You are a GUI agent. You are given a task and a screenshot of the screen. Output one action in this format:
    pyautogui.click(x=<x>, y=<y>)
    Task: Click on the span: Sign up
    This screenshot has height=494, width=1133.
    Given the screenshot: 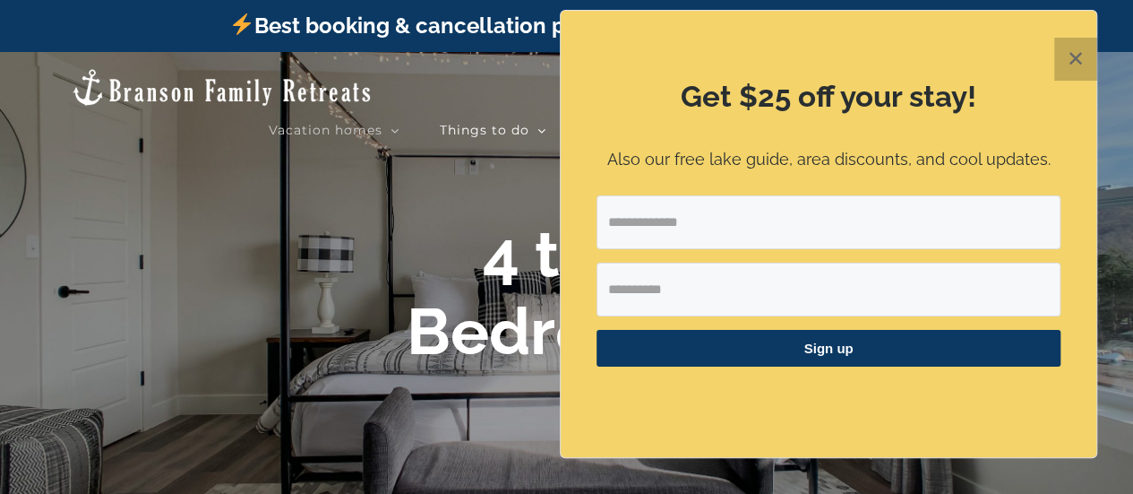 What is the action you would take?
    pyautogui.click(x=829, y=348)
    